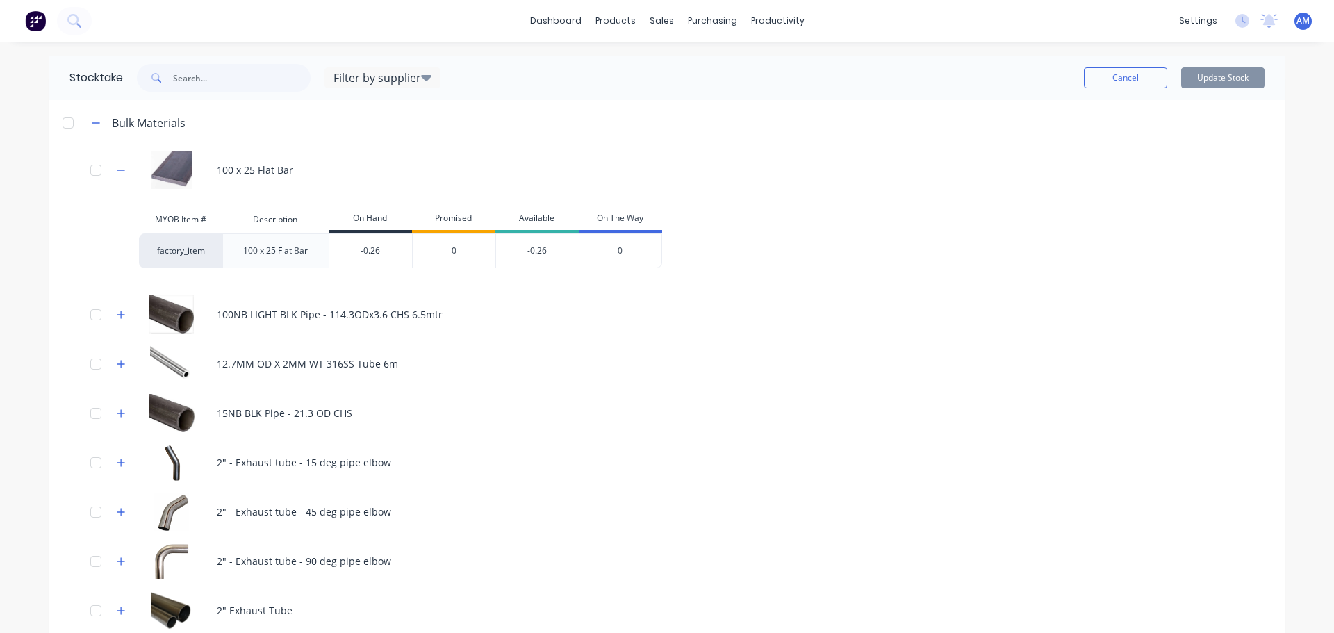 The image size is (1334, 633). Describe the element at coordinates (1223, 78) in the screenshot. I see `button: Update Stock` at that location.